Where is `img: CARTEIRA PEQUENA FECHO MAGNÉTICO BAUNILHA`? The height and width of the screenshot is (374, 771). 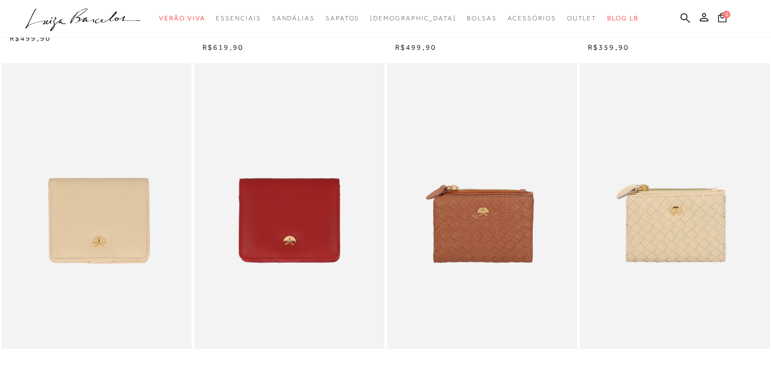 img: CARTEIRA PEQUENA FECHO MAGNÉTICO BAUNILHA is located at coordinates (96, 206).